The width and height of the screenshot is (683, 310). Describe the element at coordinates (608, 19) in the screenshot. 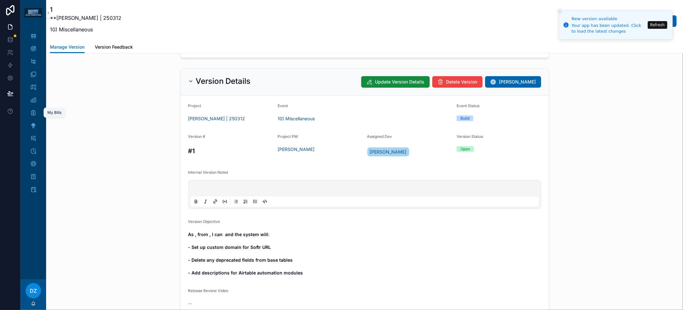

I see `div: New version available` at that location.